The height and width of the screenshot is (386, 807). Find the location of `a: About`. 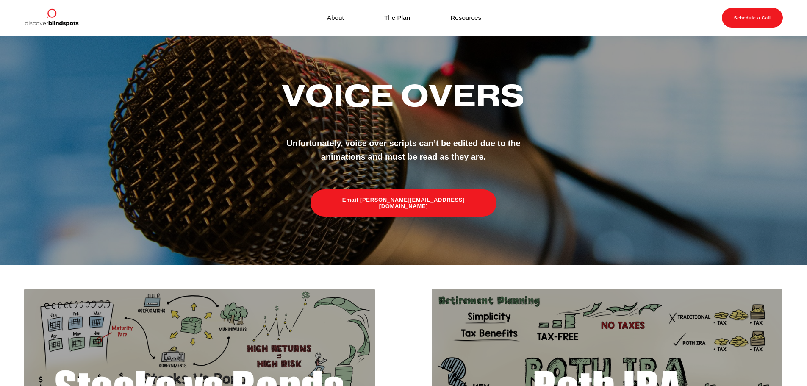

a: About is located at coordinates (336, 17).